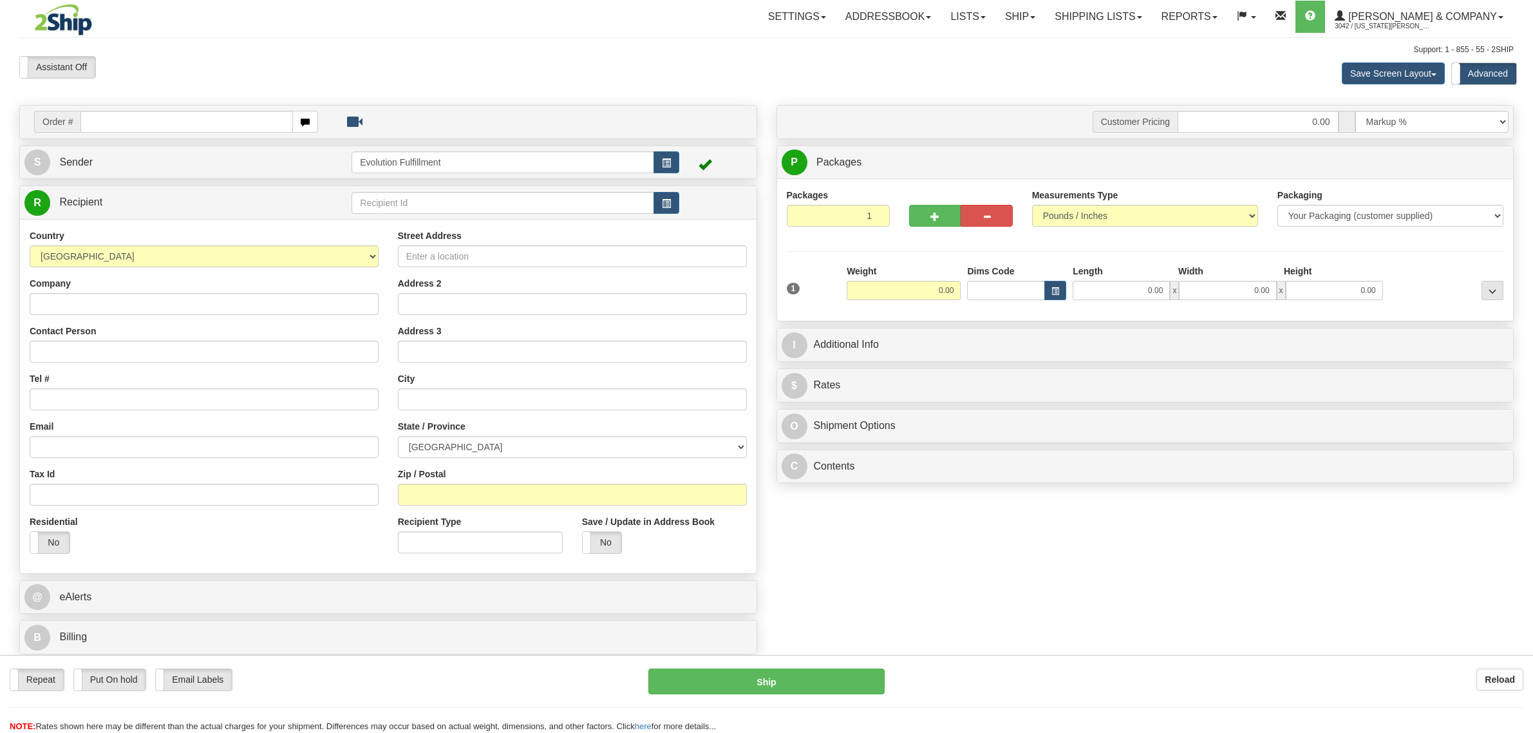 Image resolution: width=1533 pixels, height=733 pixels. I want to click on label: Street Address, so click(429, 236).